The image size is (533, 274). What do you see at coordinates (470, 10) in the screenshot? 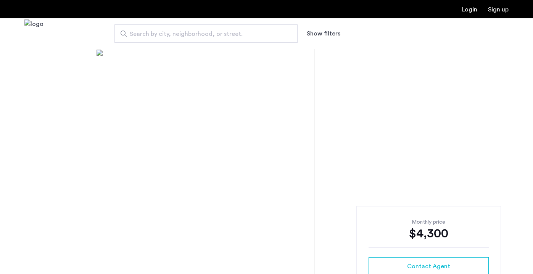
I see `a: Login` at bounding box center [470, 10].